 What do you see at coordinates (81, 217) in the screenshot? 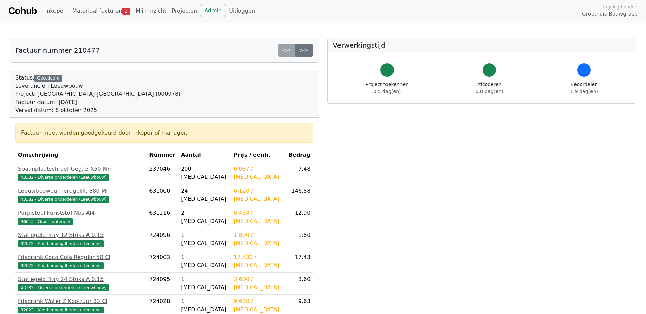
I see `a: Purpistool Kunststof Nbs Al496013 - Groot materieel` at bounding box center [81, 217].